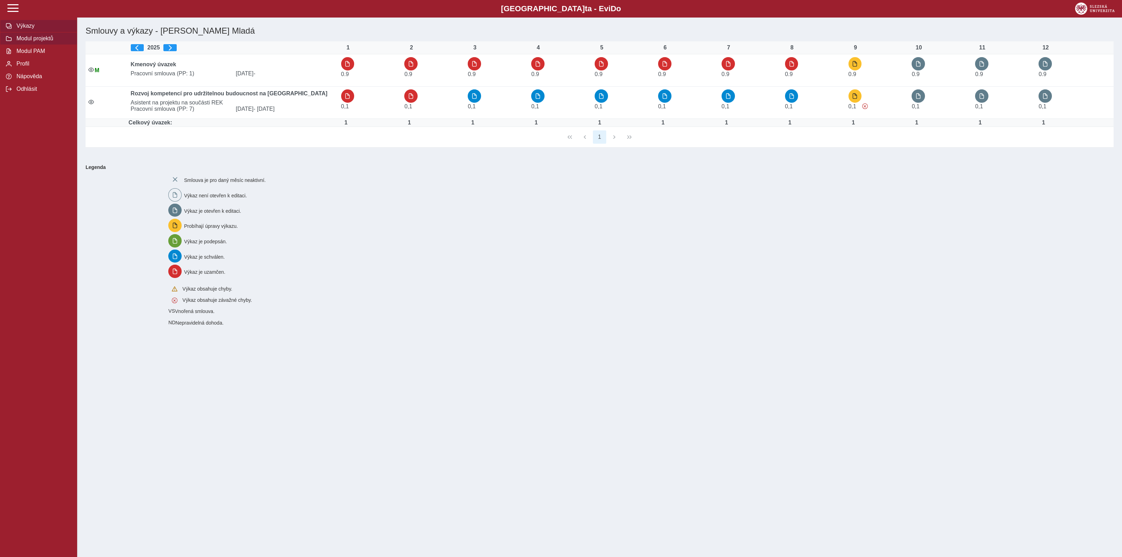  I want to click on div: 9, so click(856, 48).